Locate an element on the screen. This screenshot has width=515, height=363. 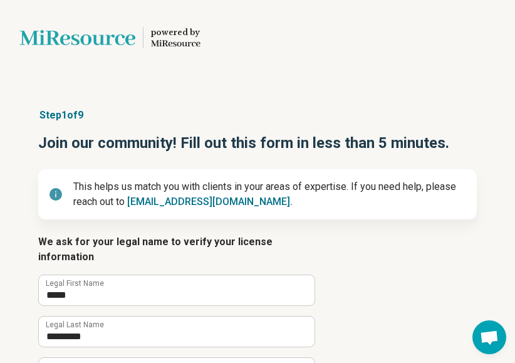
label: Legal First Name is located at coordinates (75, 283).